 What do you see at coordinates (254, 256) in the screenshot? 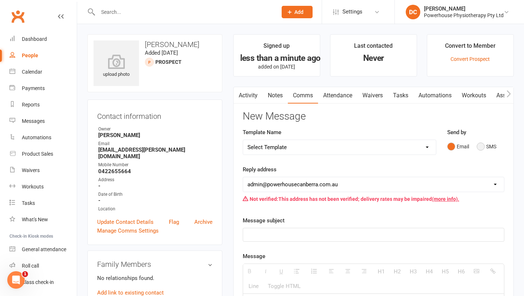
I see `label: Message` at bounding box center [254, 256].